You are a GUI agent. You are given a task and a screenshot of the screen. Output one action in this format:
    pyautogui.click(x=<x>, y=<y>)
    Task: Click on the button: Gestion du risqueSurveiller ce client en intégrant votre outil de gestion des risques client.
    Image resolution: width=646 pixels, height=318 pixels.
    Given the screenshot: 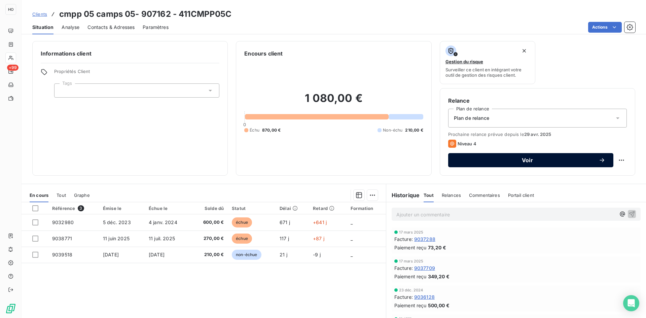 What is the action you would take?
    pyautogui.click(x=487, y=63)
    